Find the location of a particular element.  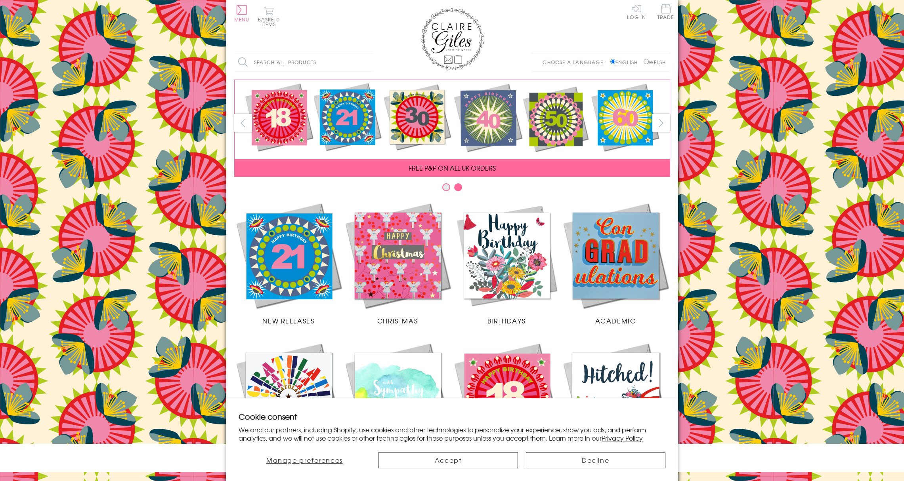

a: Birthdays is located at coordinates (506, 263).